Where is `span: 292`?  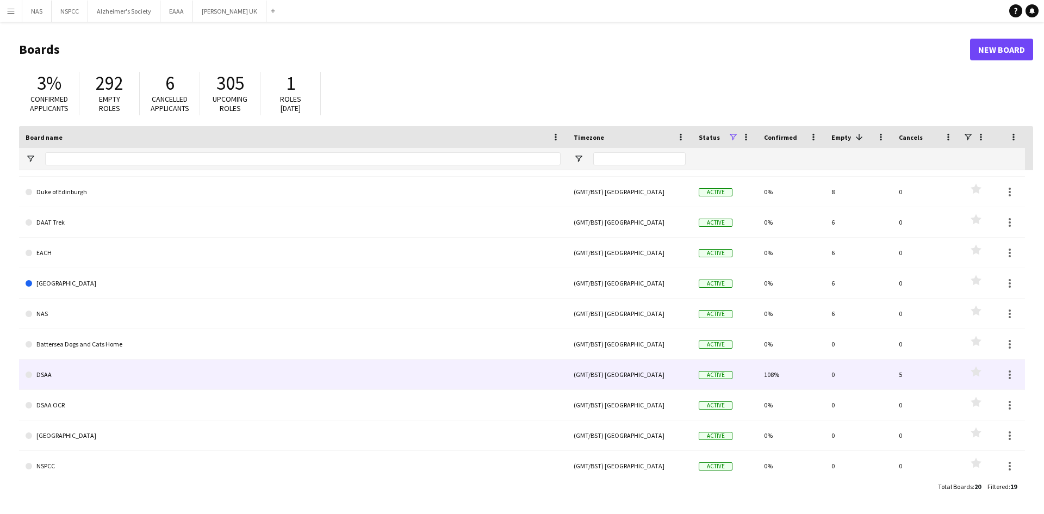 span: 292 is located at coordinates (109, 83).